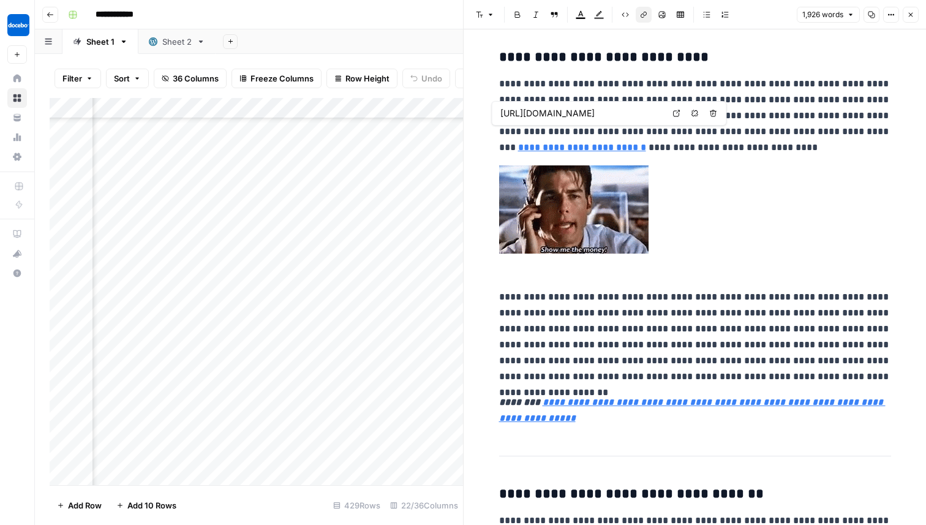 Image resolution: width=926 pixels, height=525 pixels. I want to click on span: Freeze Columns, so click(282, 78).